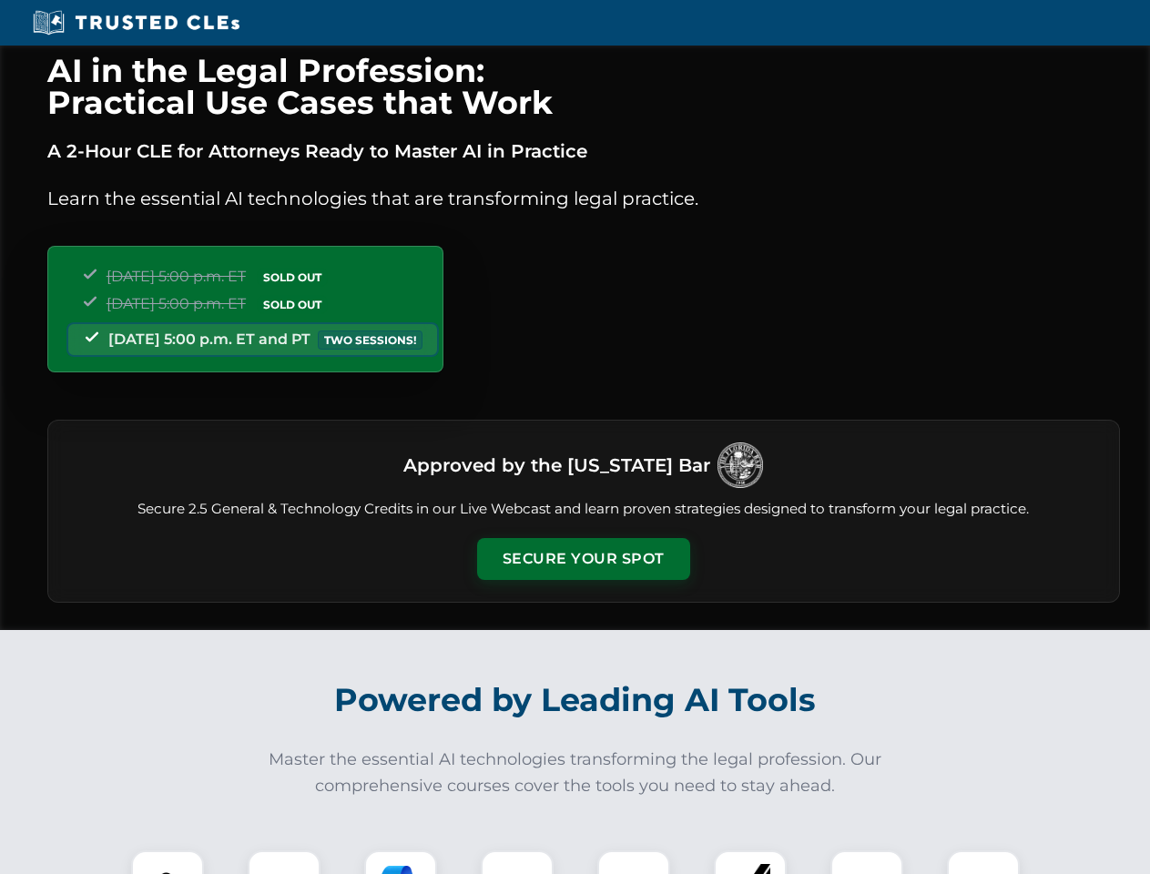  I want to click on p: Learn the essential AI technologies that are transforming legal practice., so click(584, 199).